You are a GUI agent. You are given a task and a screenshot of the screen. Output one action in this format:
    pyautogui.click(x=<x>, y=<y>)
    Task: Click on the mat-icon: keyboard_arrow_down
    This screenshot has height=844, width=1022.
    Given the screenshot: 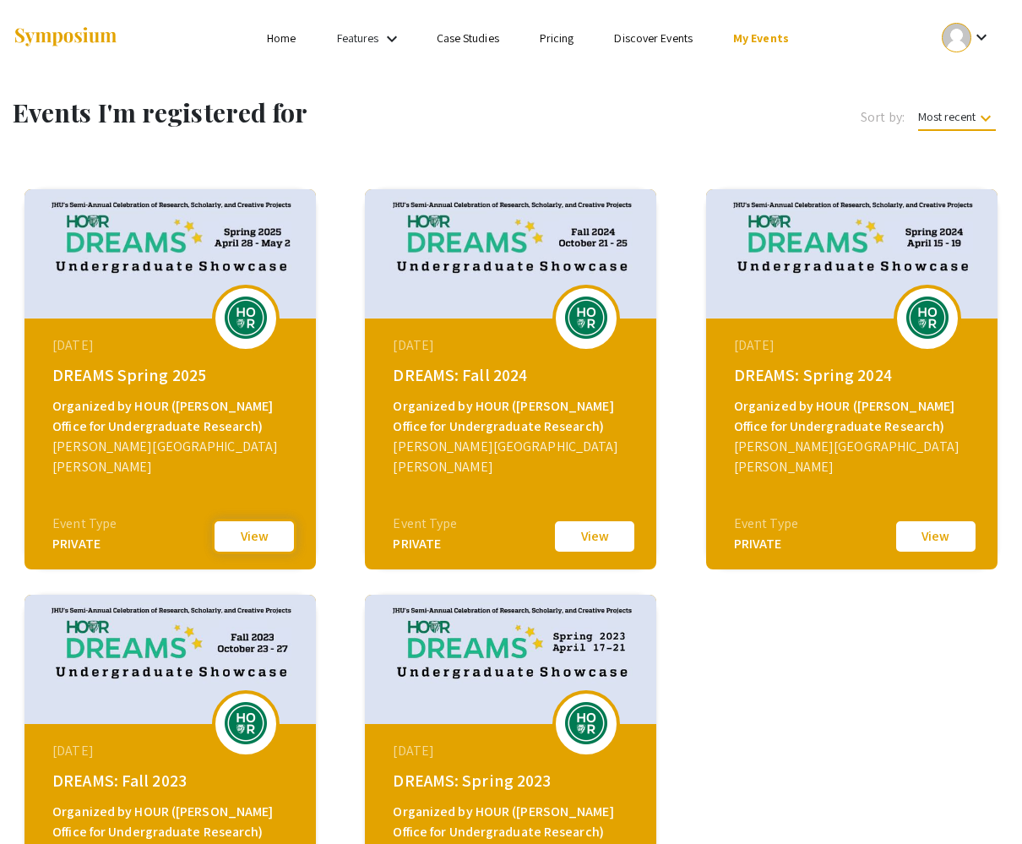 What is the action you would take?
    pyautogui.click(x=985, y=118)
    